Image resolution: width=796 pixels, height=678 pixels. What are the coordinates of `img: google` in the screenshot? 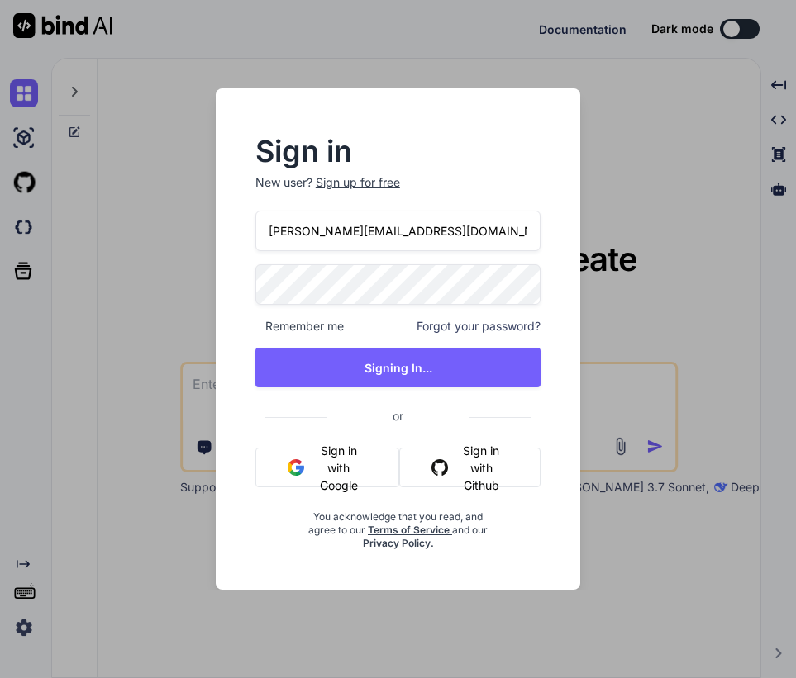 It's located at (296, 468).